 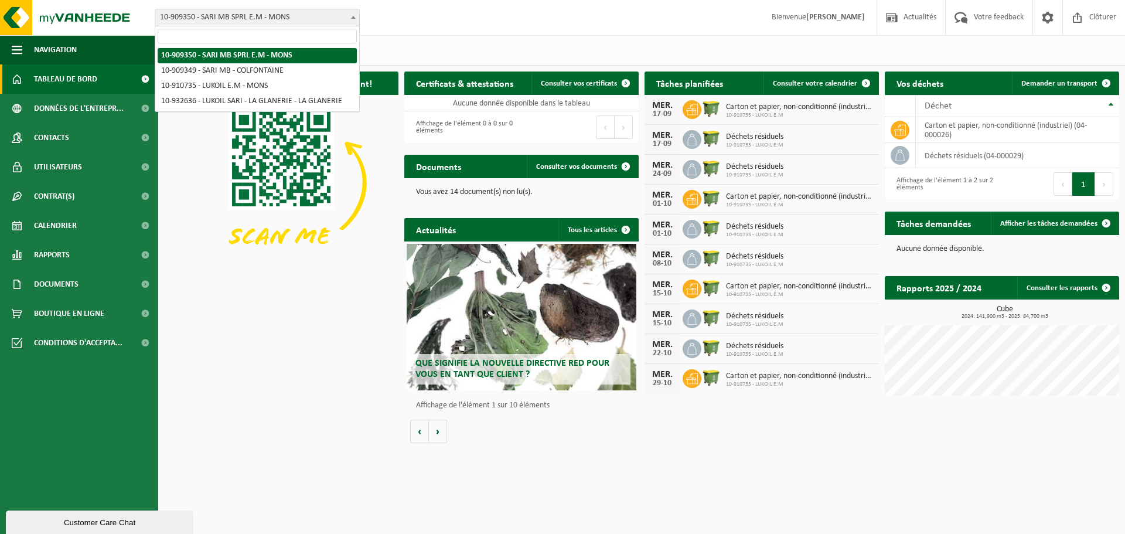 What do you see at coordinates (579, 83) in the screenshot?
I see `span: Consulter vos certificats` at bounding box center [579, 83].